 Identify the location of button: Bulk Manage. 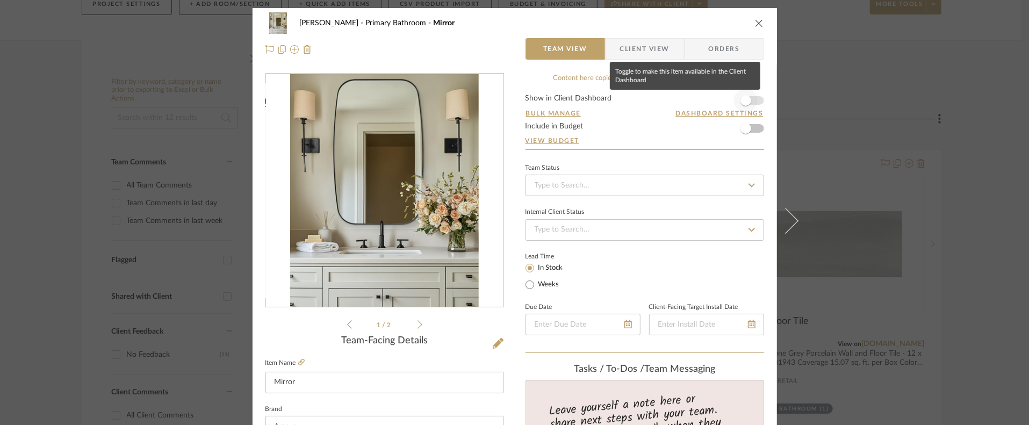
(553, 113).